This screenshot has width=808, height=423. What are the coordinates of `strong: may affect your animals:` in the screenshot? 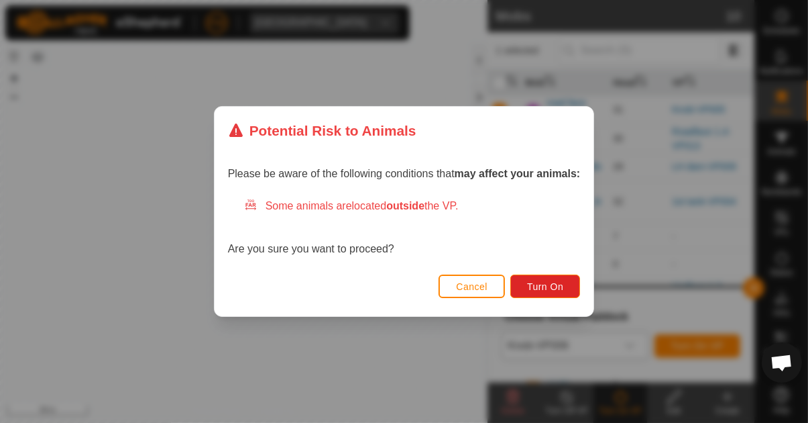 It's located at (518, 173).